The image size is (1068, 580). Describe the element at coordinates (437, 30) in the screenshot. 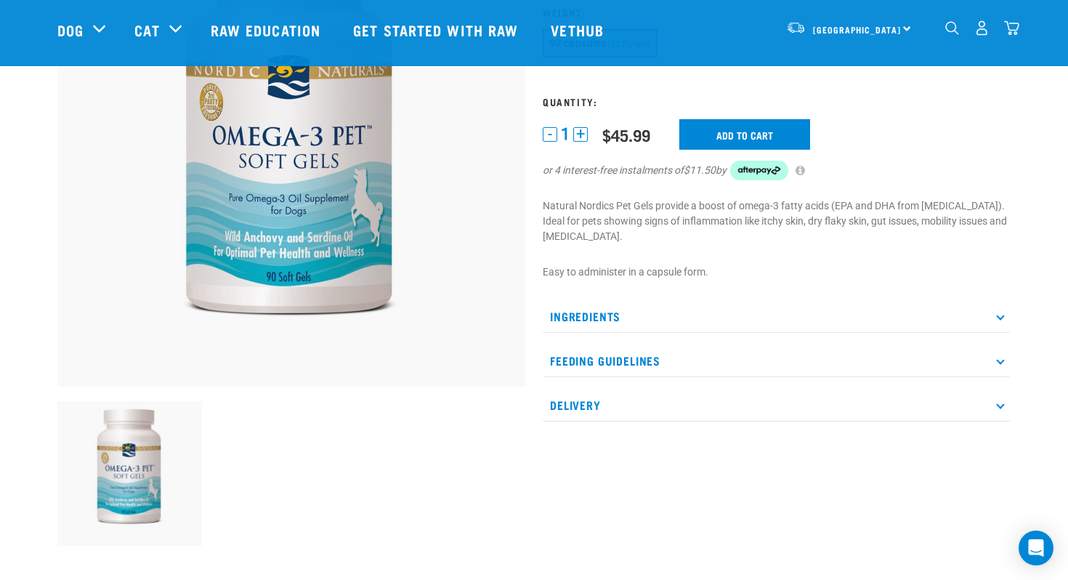

I see `a: Get started with Raw` at that location.